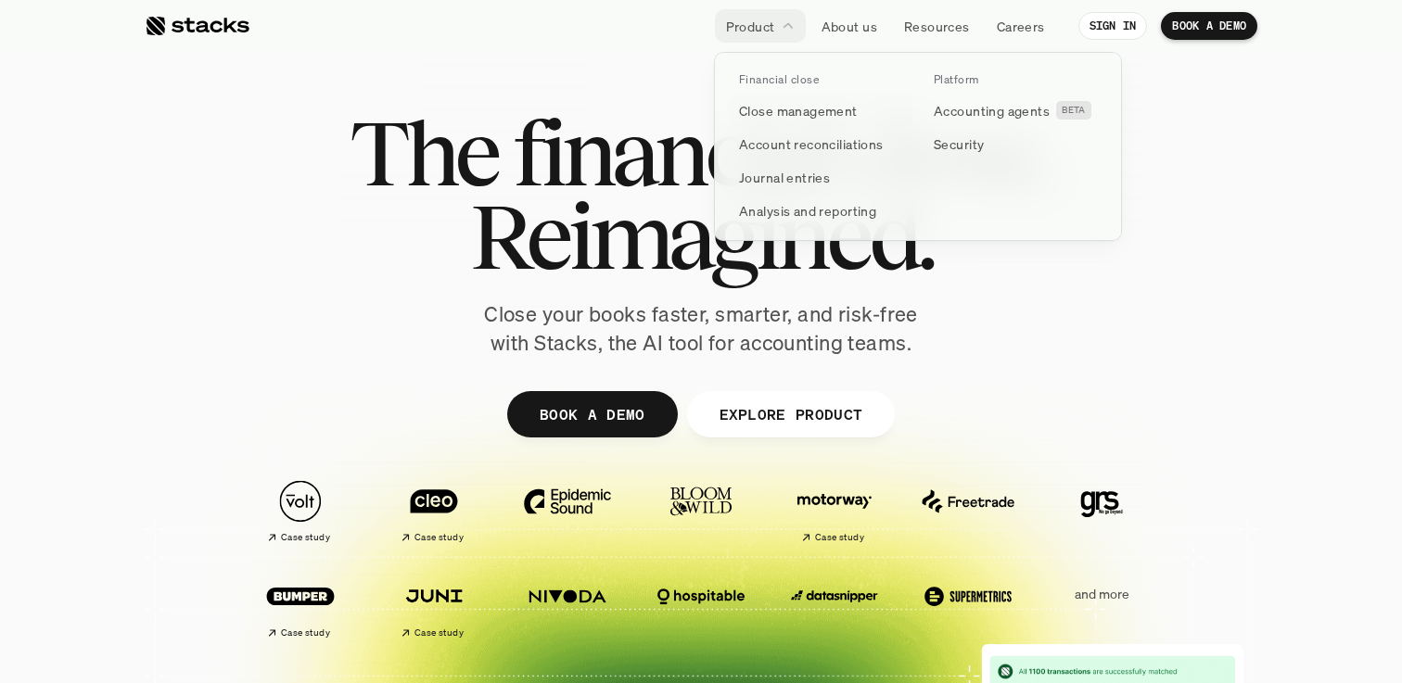  What do you see at coordinates (790, 415) in the screenshot?
I see `a: EXPLORE PRODUCT` at bounding box center [790, 415].